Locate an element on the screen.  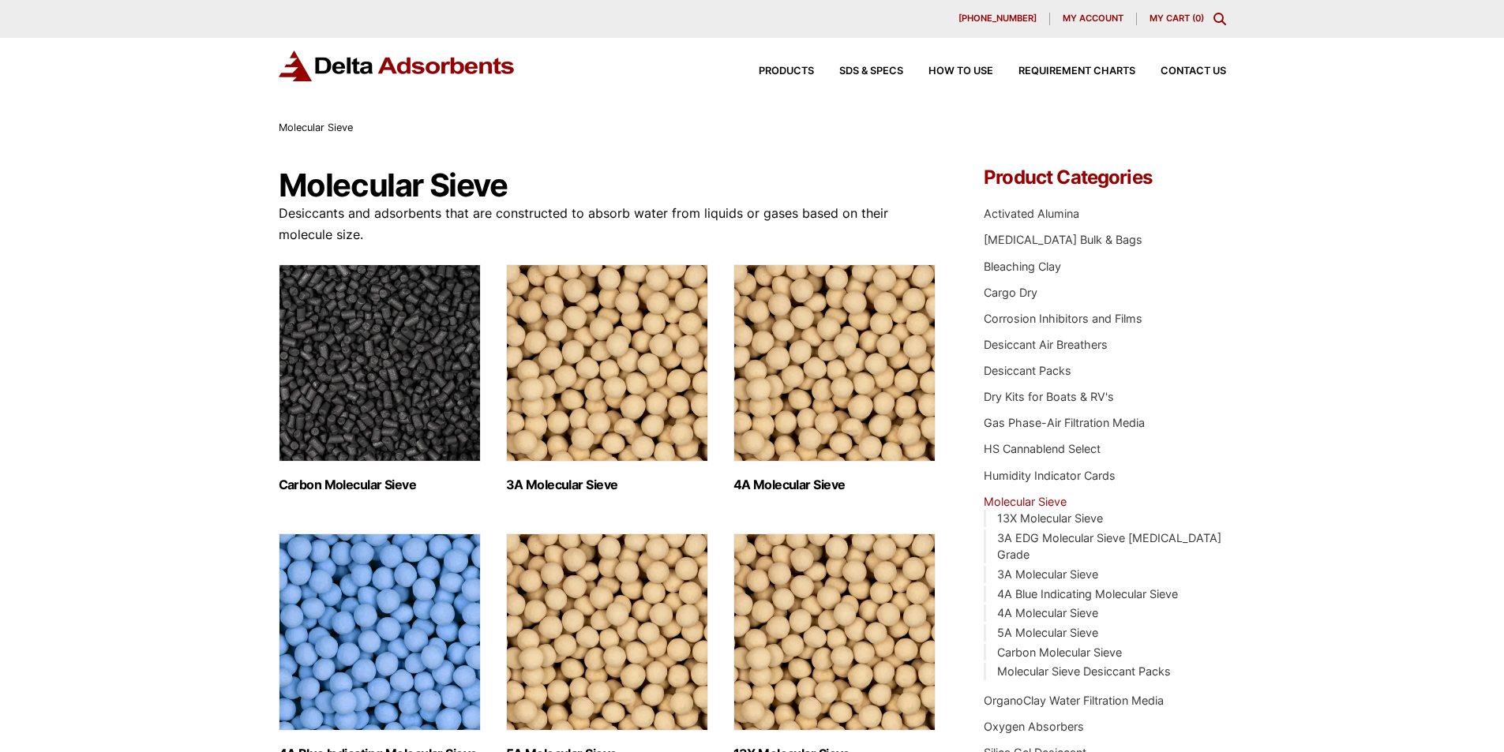
a: 4A Blue Indicating Molecular Sieve is located at coordinates (1087, 594).